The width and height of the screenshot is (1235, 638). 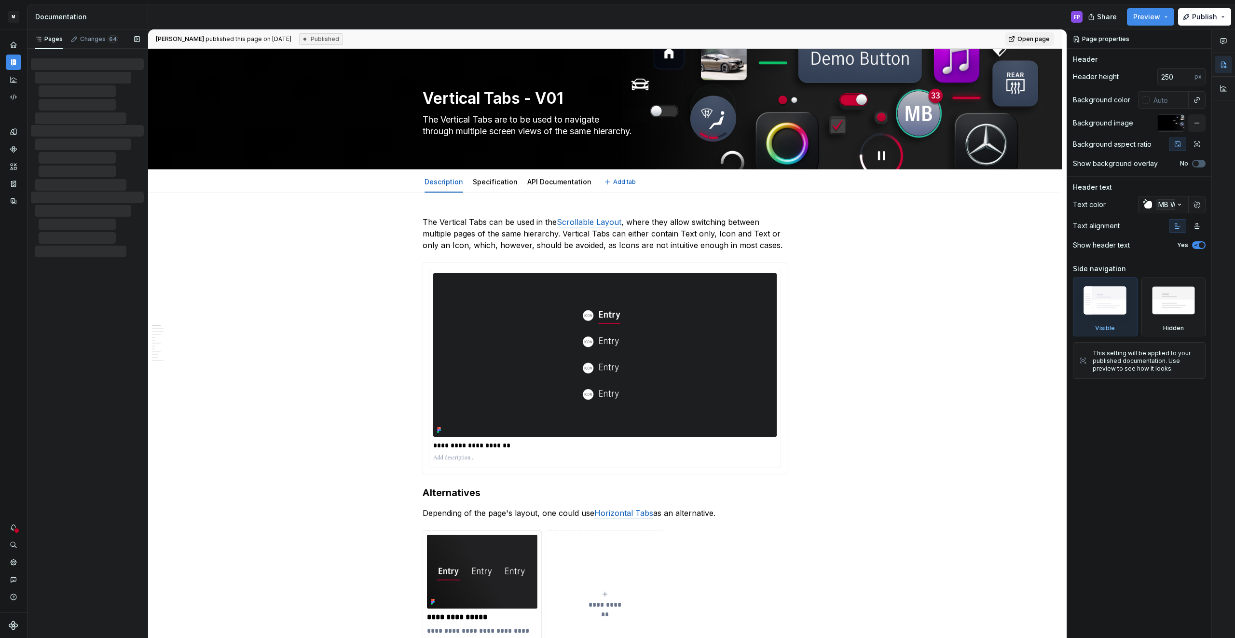 I want to click on div: Search ⌘K, so click(x=14, y=545).